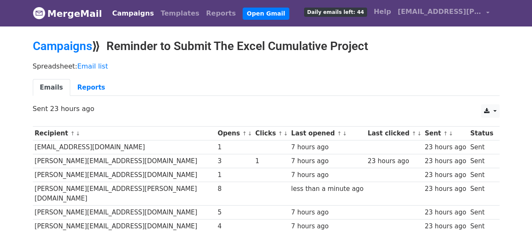 The height and width of the screenshot is (246, 532). I want to click on a: MergeMail, so click(67, 13).